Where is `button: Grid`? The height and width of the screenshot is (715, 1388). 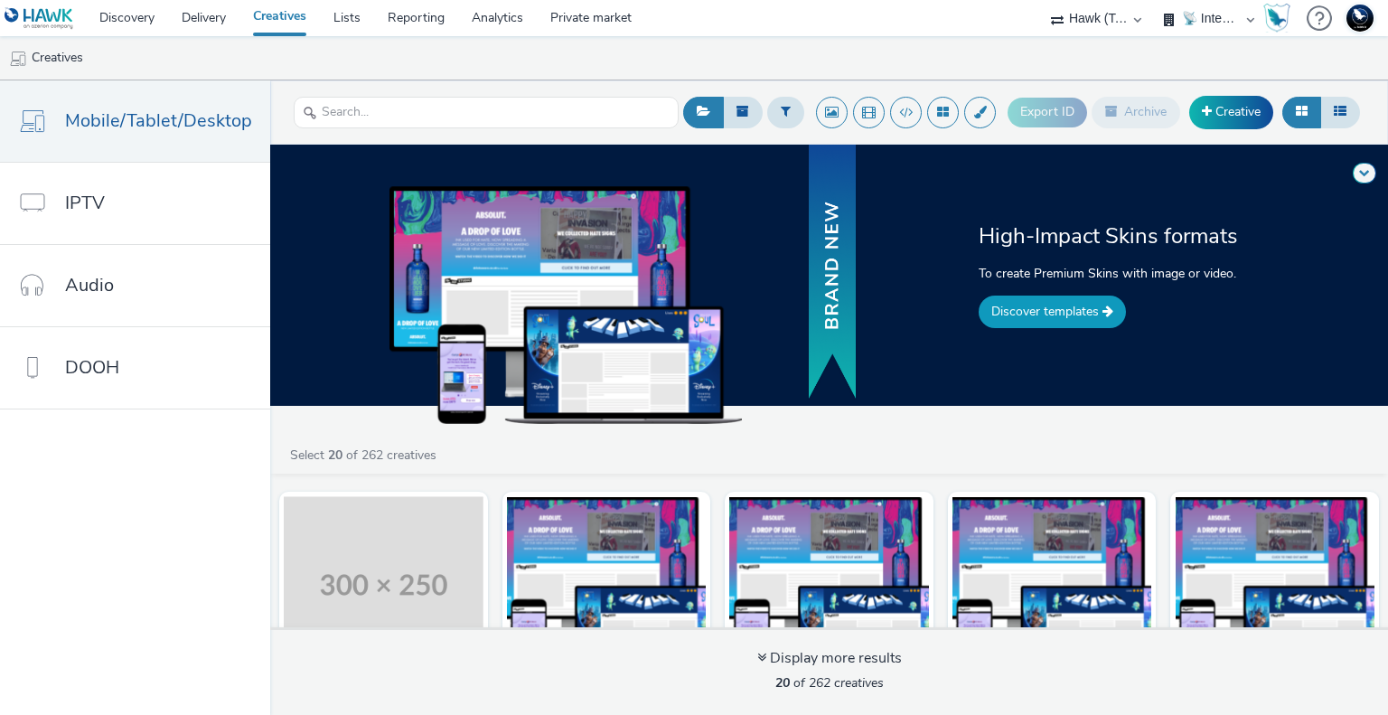
button: Grid is located at coordinates (1301, 112).